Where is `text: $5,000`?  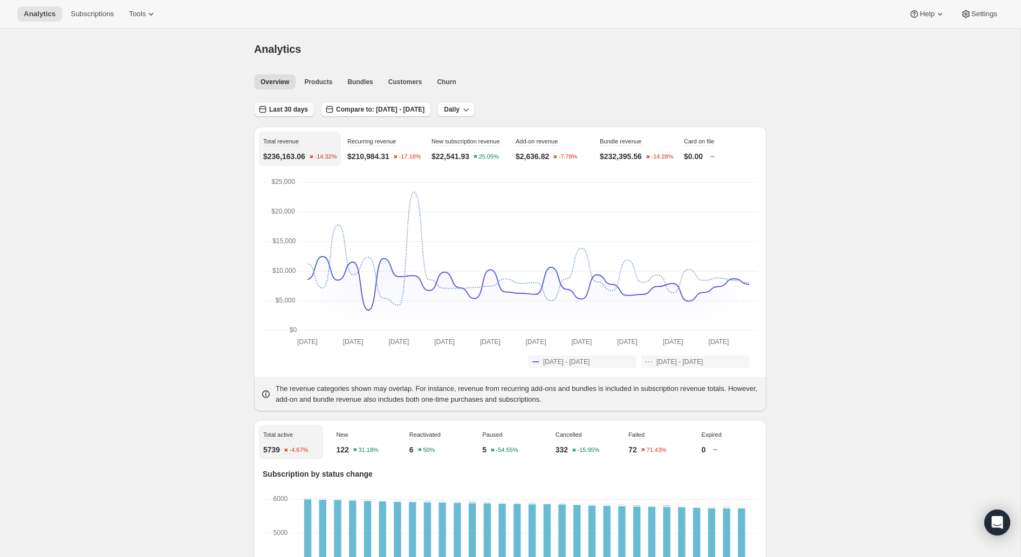
text: $5,000 is located at coordinates (285, 300).